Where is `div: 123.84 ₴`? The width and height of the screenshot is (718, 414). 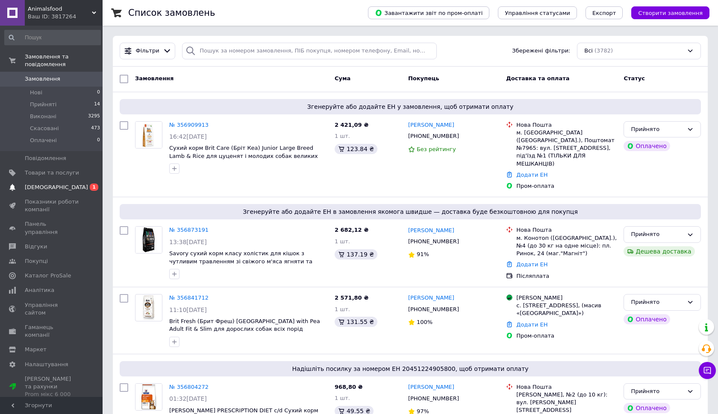
div: 123.84 ₴ is located at coordinates (356, 149).